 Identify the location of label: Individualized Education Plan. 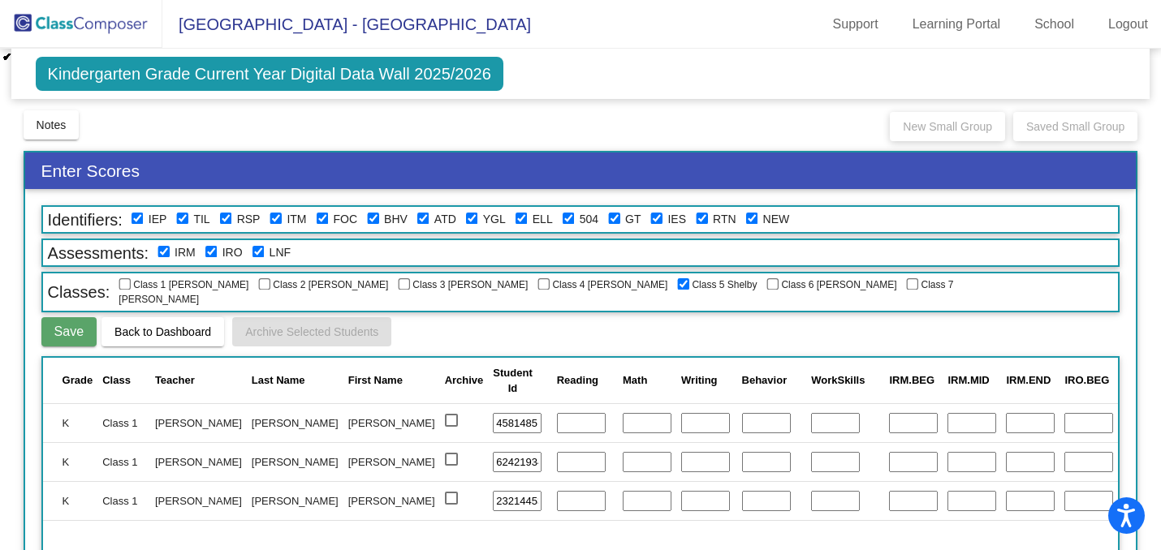
(158, 219).